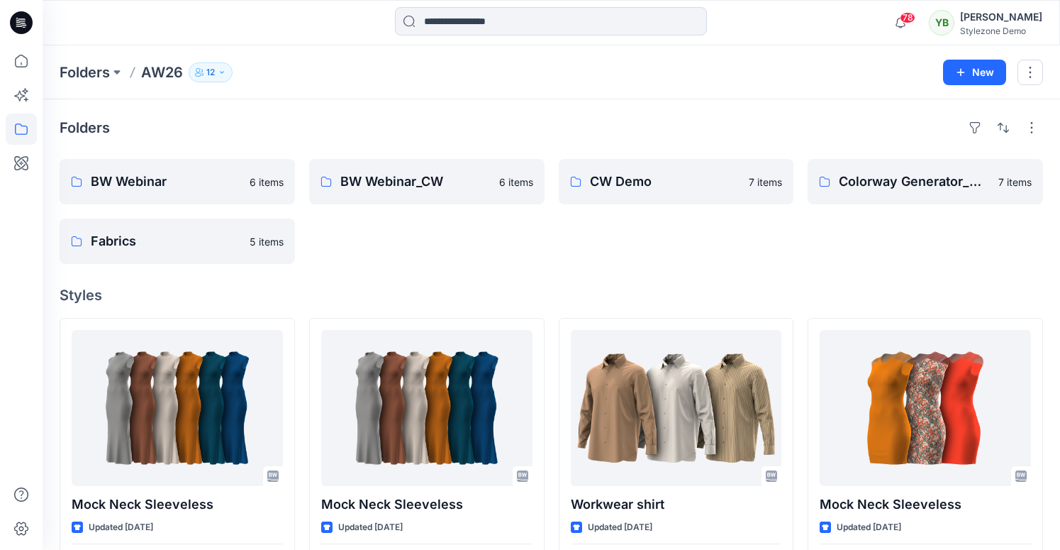  What do you see at coordinates (551, 295) in the screenshot?
I see `h4: Styles` at bounding box center [551, 295].